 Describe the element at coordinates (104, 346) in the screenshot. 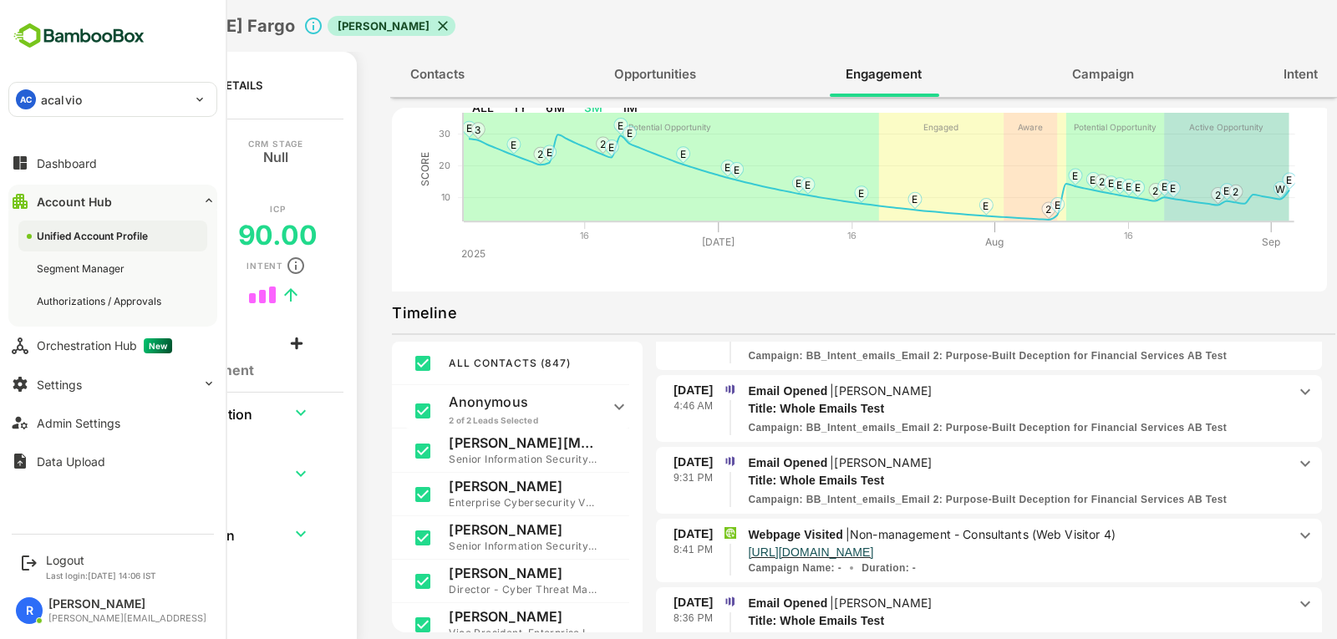

I see `div: Orchestration Hub` at that location.